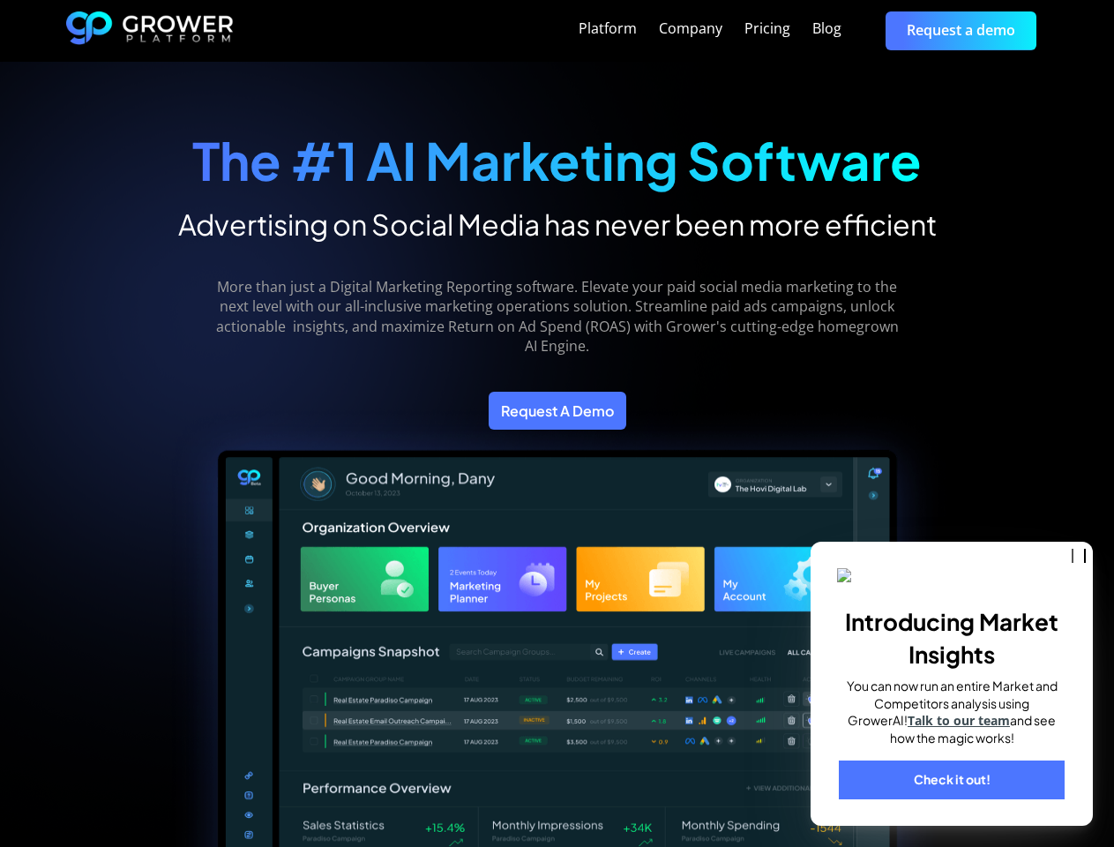 The width and height of the screenshot is (1114, 847). I want to click on strong: The #1 AI Marketing Software, so click(557, 160).